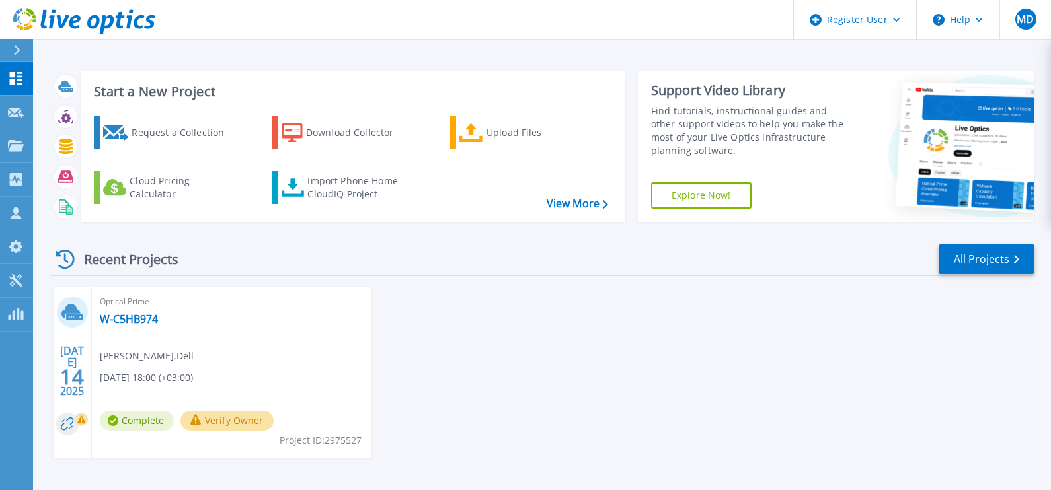 Image resolution: width=1051 pixels, height=490 pixels. Describe the element at coordinates (321, 441) in the screenshot. I see `span: Project ID: 2975527` at that location.